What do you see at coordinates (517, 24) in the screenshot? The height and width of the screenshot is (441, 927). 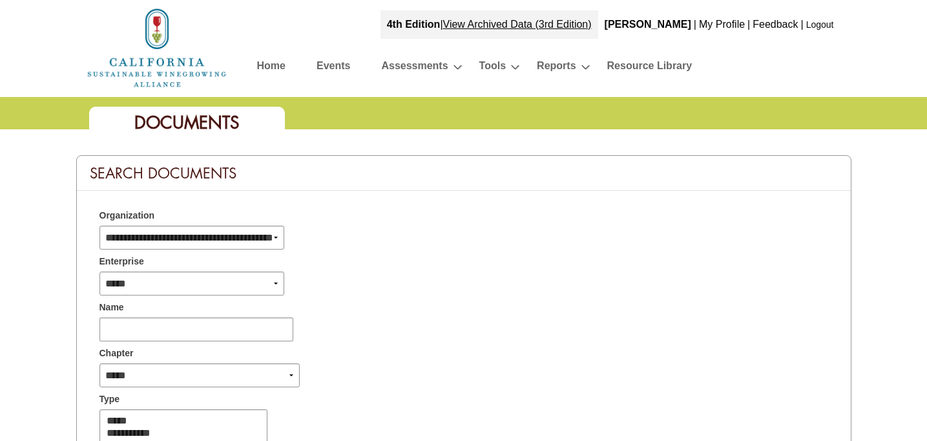 I see `a: View Archived Data (3rd Edition)` at bounding box center [517, 24].